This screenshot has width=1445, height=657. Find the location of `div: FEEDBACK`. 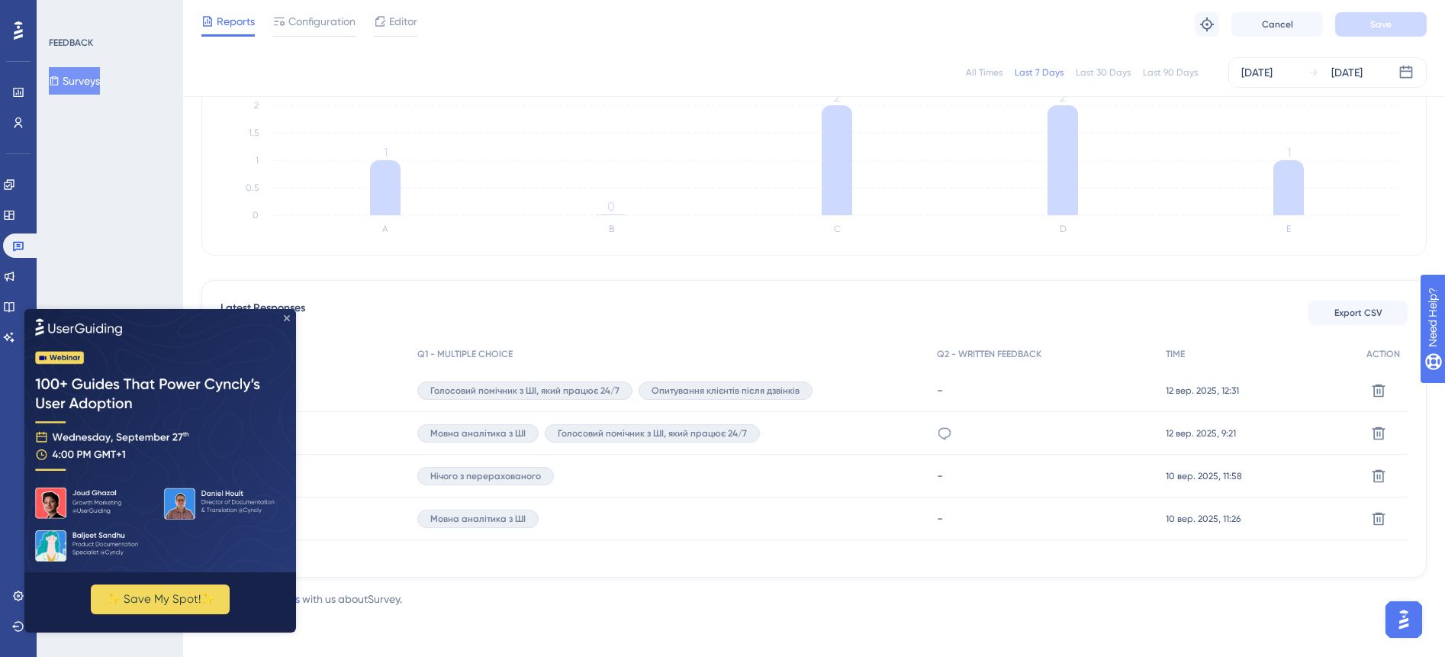

div: FEEDBACK is located at coordinates (71, 43).